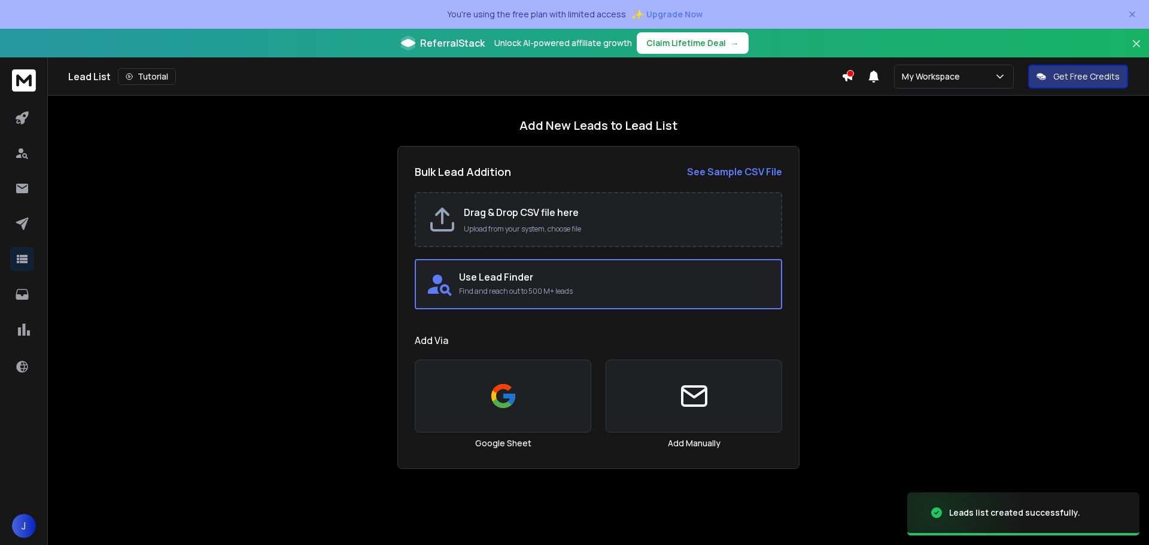 The width and height of the screenshot is (1149, 545). What do you see at coordinates (615, 277) in the screenshot?
I see `h2: Use Lead Finder` at bounding box center [615, 277].